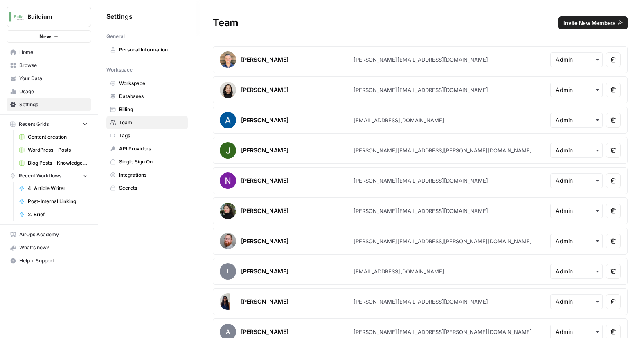  What do you see at coordinates (49, 52) in the screenshot?
I see `a: Home` at bounding box center [49, 52].